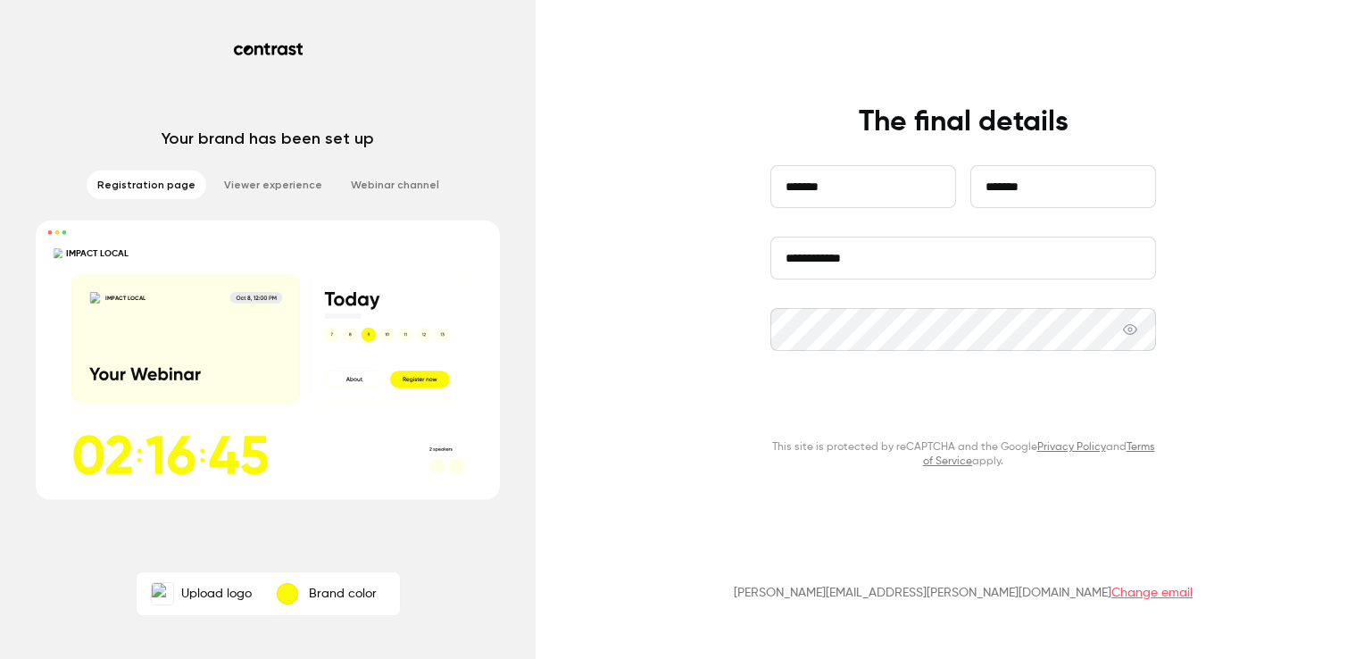  I want to click on p: Your brand has been set up, so click(268, 138).